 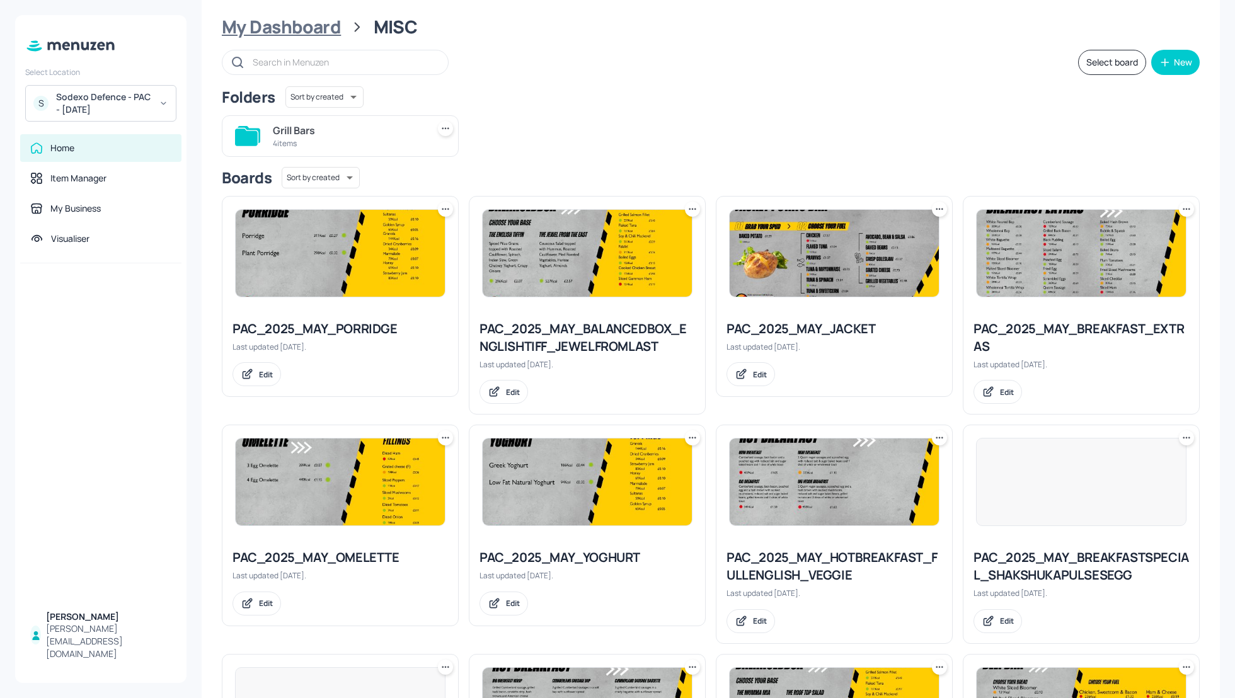 What do you see at coordinates (835, 567) in the screenshot?
I see `div: PAC_2025_MAY_HOTBREAKFAST_FULLENGLISH_VEGGIE` at bounding box center [835, 567].